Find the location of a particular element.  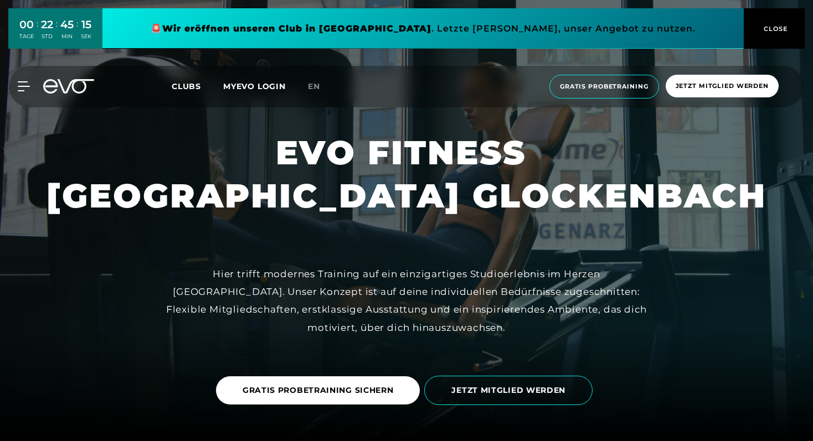

span: CLOSE is located at coordinates (774, 29).